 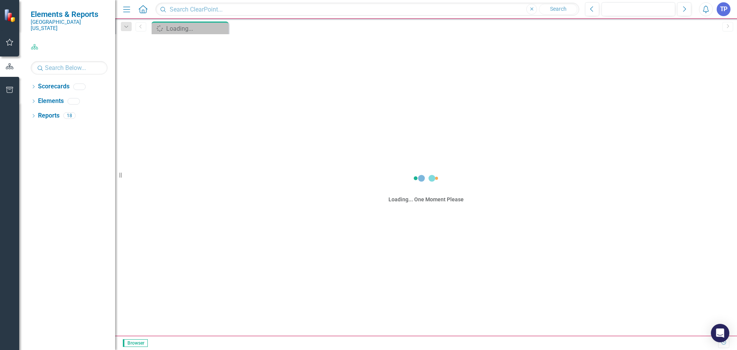 I want to click on button: TP, so click(x=723, y=9).